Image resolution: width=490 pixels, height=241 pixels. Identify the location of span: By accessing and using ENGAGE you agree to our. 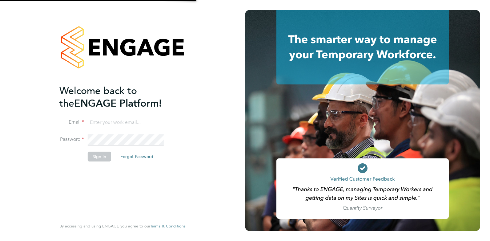
(122, 225).